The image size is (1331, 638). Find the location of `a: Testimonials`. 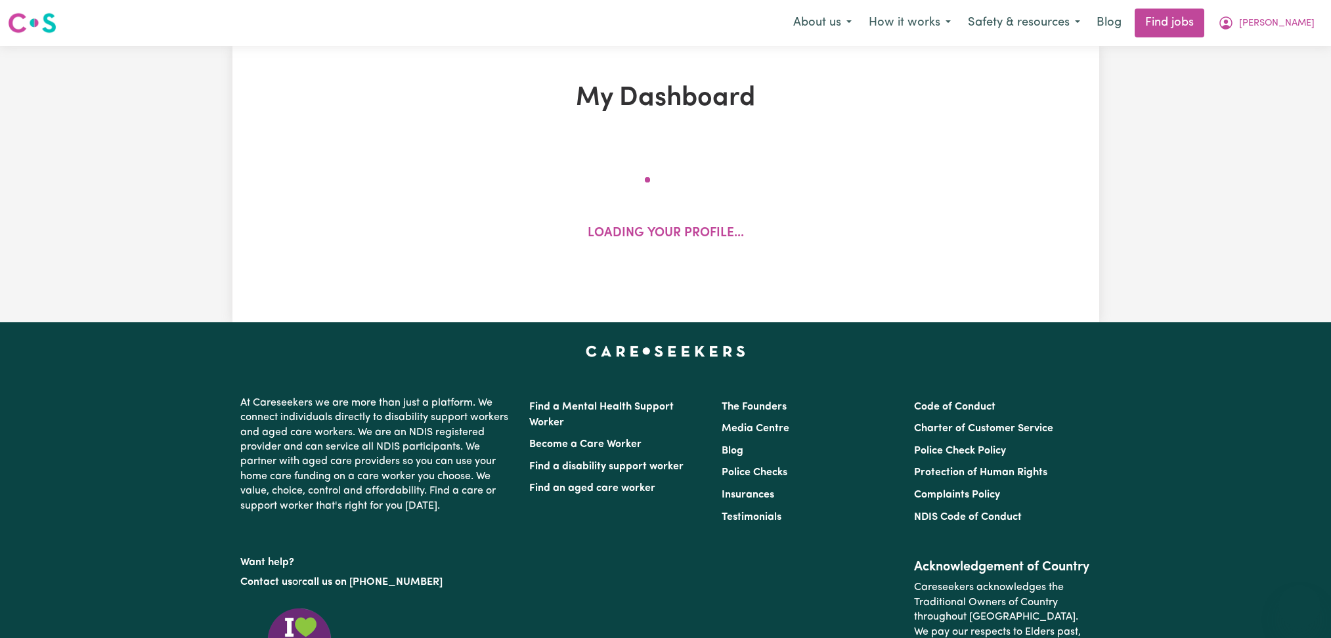

a: Testimonials is located at coordinates (751, 518).